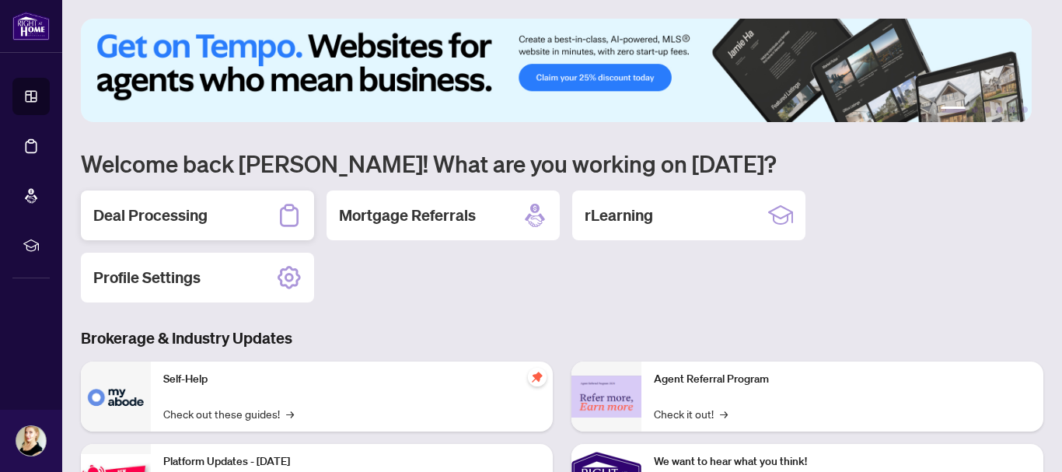 This screenshot has width=1062, height=472. Describe the element at coordinates (562, 338) in the screenshot. I see `h3: Brokerage & Industry Updates` at that location.